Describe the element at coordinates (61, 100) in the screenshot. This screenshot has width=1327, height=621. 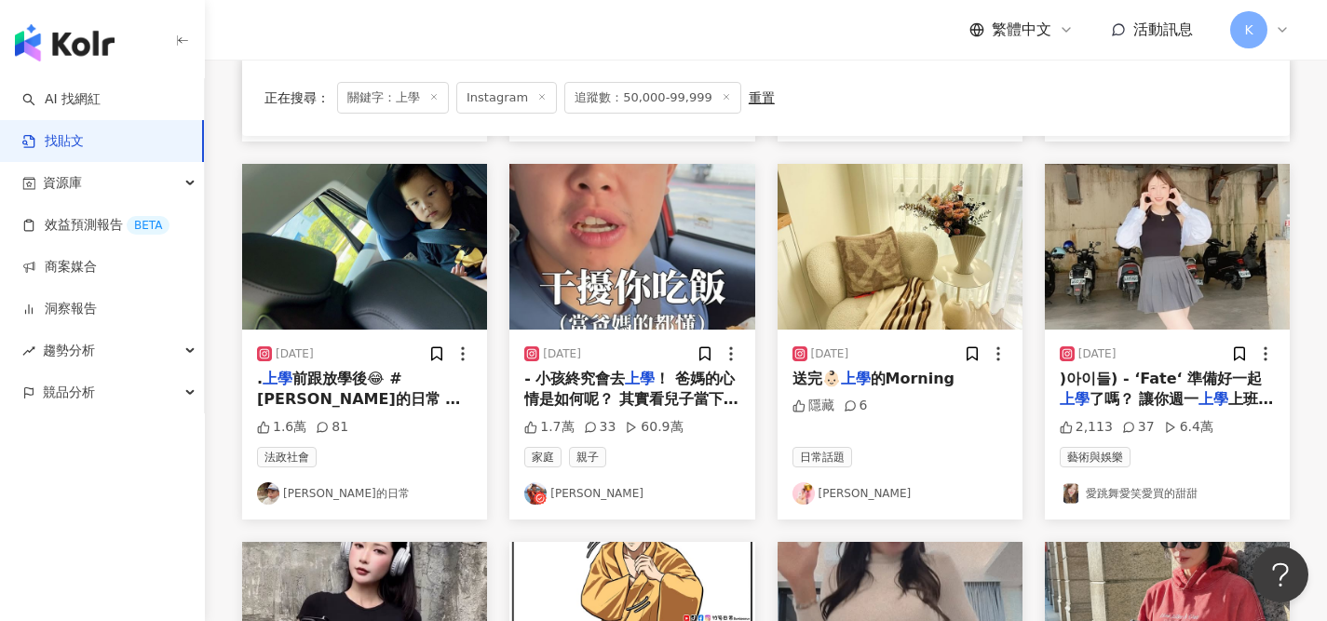
I see `a: searchAI 找網紅` at that location.